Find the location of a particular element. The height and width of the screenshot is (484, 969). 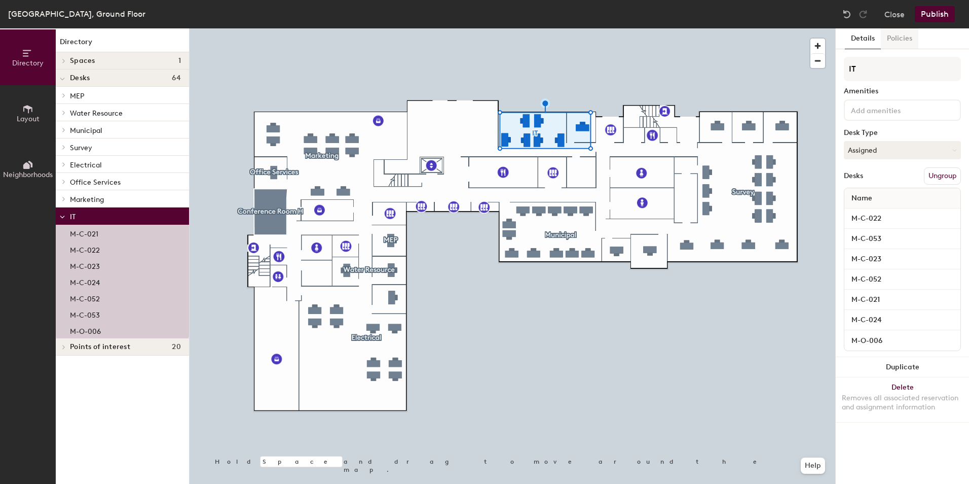

div: Desk Type is located at coordinates (903, 133).